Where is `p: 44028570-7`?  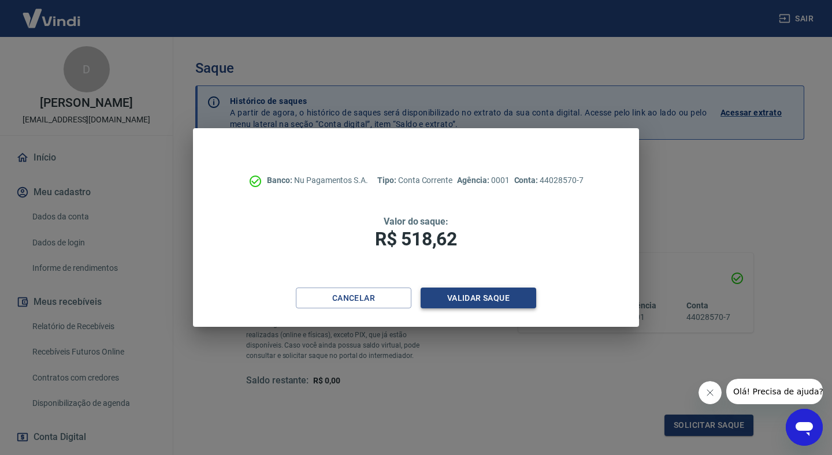 p: 44028570-7 is located at coordinates (549, 180).